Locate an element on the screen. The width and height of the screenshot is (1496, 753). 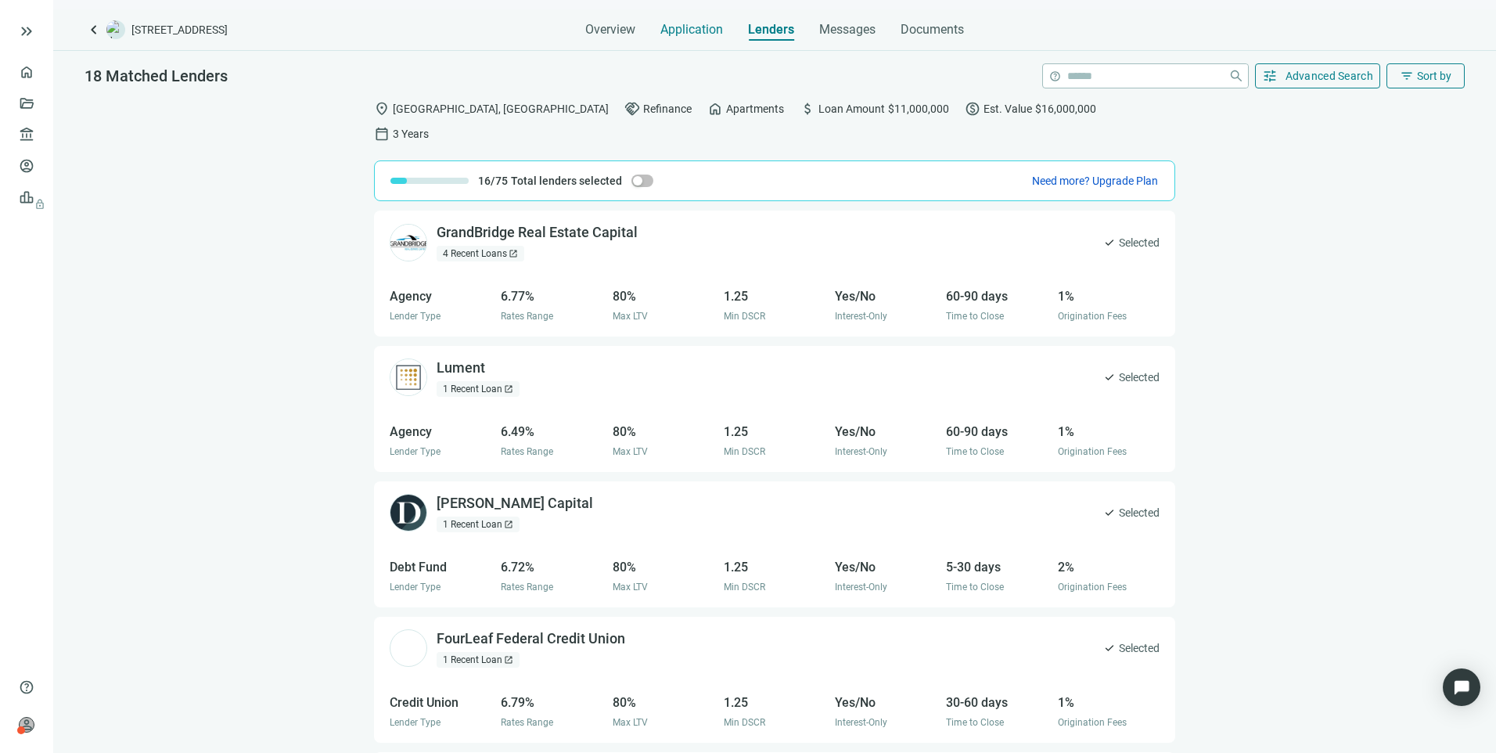
img: 64d79f69-17b3-4dbf-9ef3-8d7a442c7193 is located at coordinates (408, 243).